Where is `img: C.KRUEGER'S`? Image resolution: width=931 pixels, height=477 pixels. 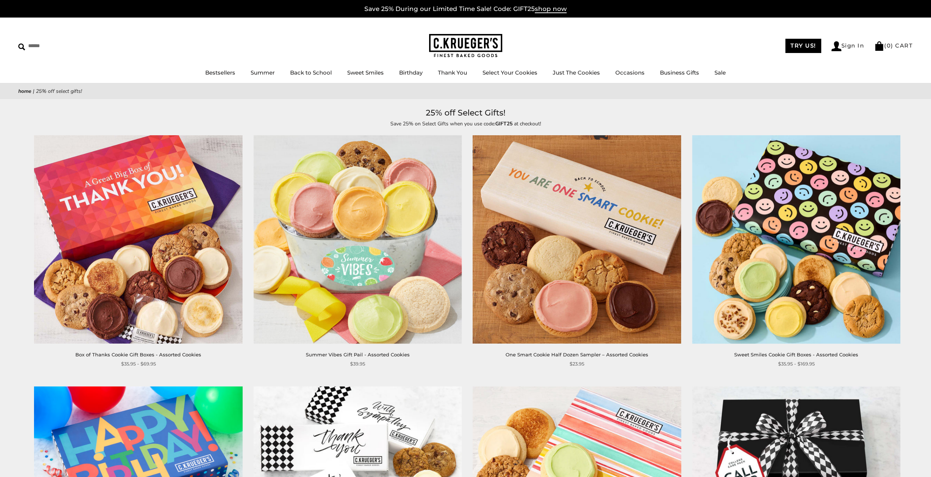
img: C.KRUEGER'S is located at coordinates (466, 46).